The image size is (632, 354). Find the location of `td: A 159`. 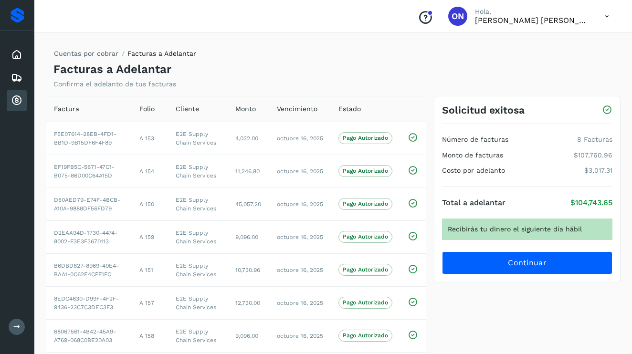

td: A 159 is located at coordinates (150, 237).